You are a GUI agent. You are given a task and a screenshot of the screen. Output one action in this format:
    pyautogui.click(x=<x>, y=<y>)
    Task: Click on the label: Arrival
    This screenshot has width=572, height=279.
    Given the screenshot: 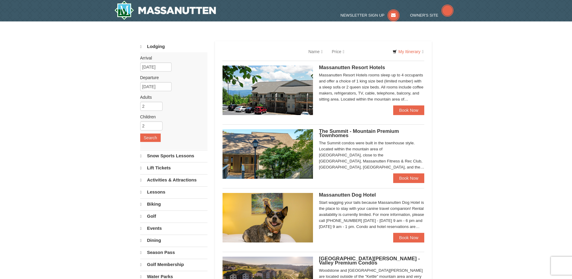 What is the action you would take?
    pyautogui.click(x=172, y=58)
    